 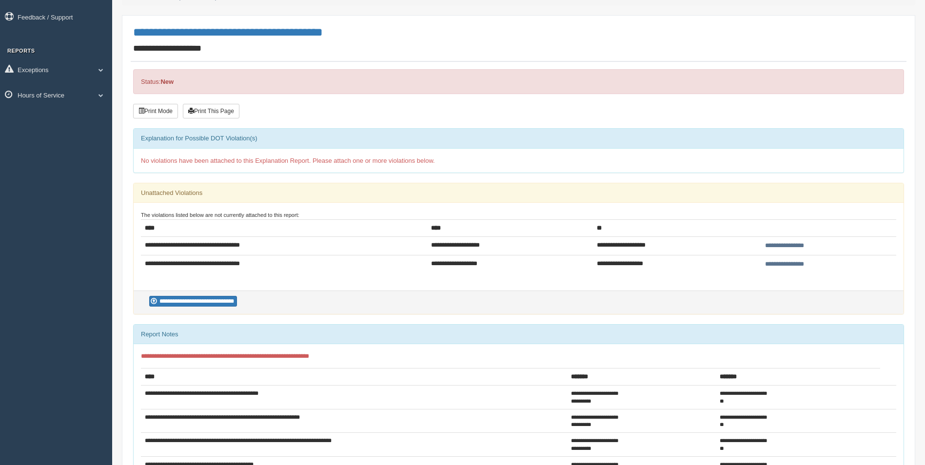 What do you see at coordinates (518, 81) in the screenshot?
I see `div: Status:` at bounding box center [518, 81].